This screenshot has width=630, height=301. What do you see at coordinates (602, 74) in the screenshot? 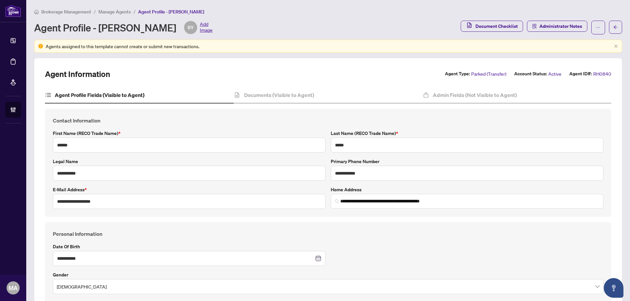
I see `span: RH0840` at bounding box center [602, 74].